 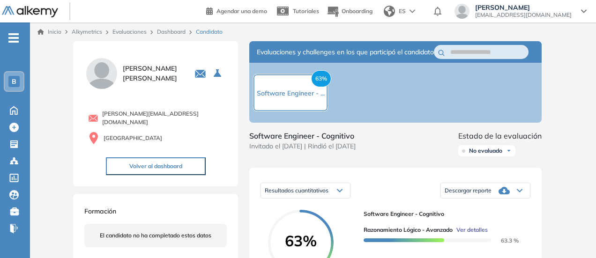 I want to click on span: Razonamiento Lógico - Avanzado, so click(x=408, y=230).